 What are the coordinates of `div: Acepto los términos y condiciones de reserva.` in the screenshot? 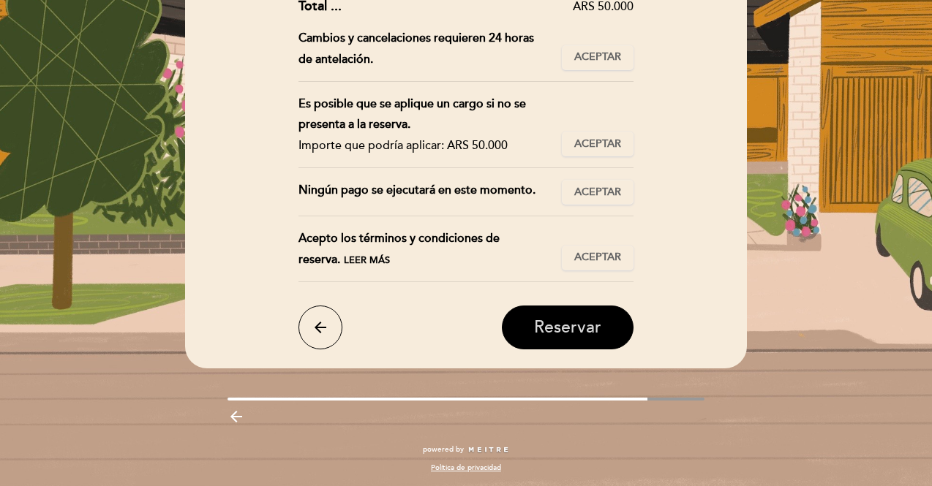 It's located at (430, 249).